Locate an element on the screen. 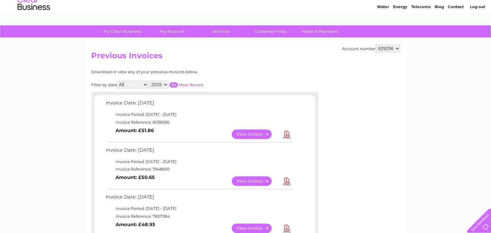 This screenshot has height=233, width=491. a: Services is located at coordinates (221, 31).